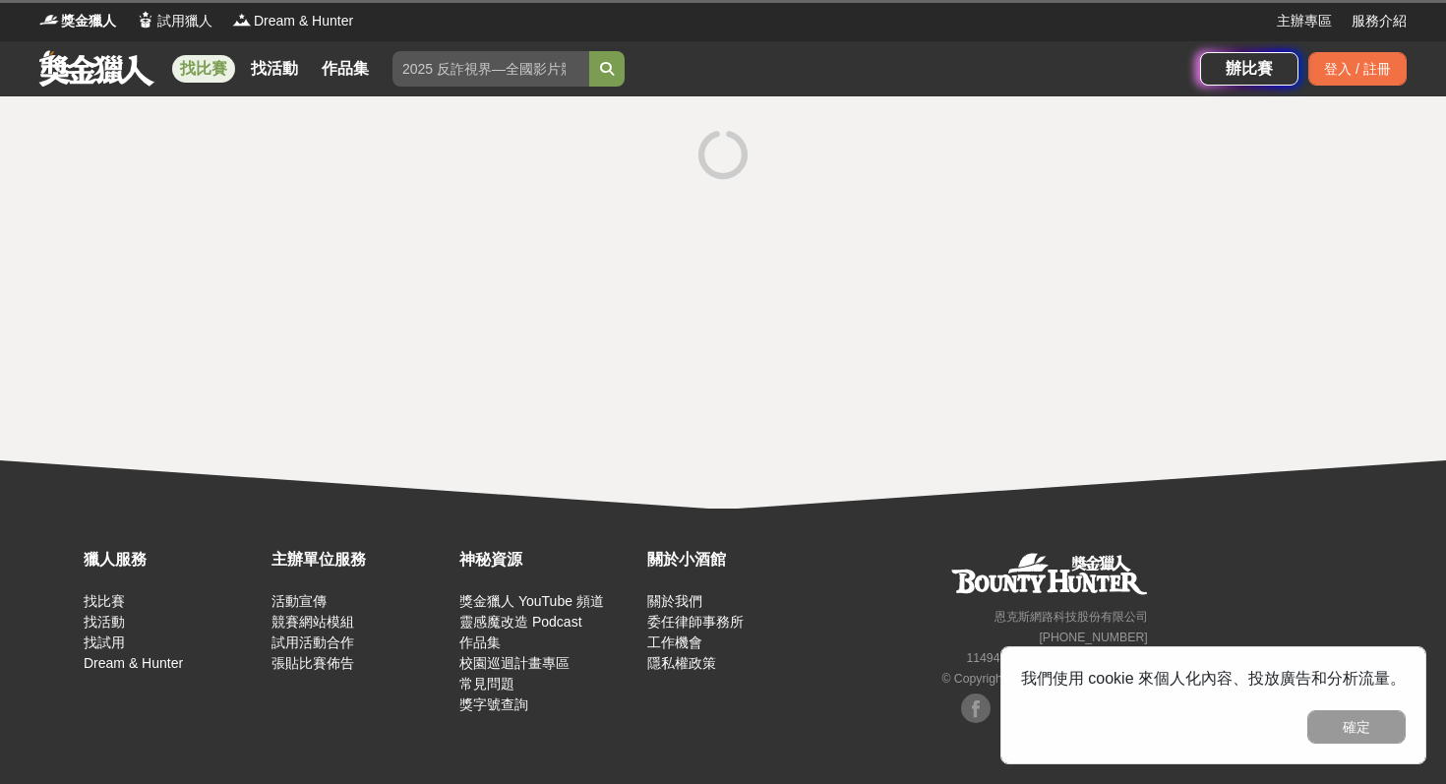 The height and width of the screenshot is (784, 1446). Describe the element at coordinates (1305, 21) in the screenshot. I see `a: 主辦專區` at that location.